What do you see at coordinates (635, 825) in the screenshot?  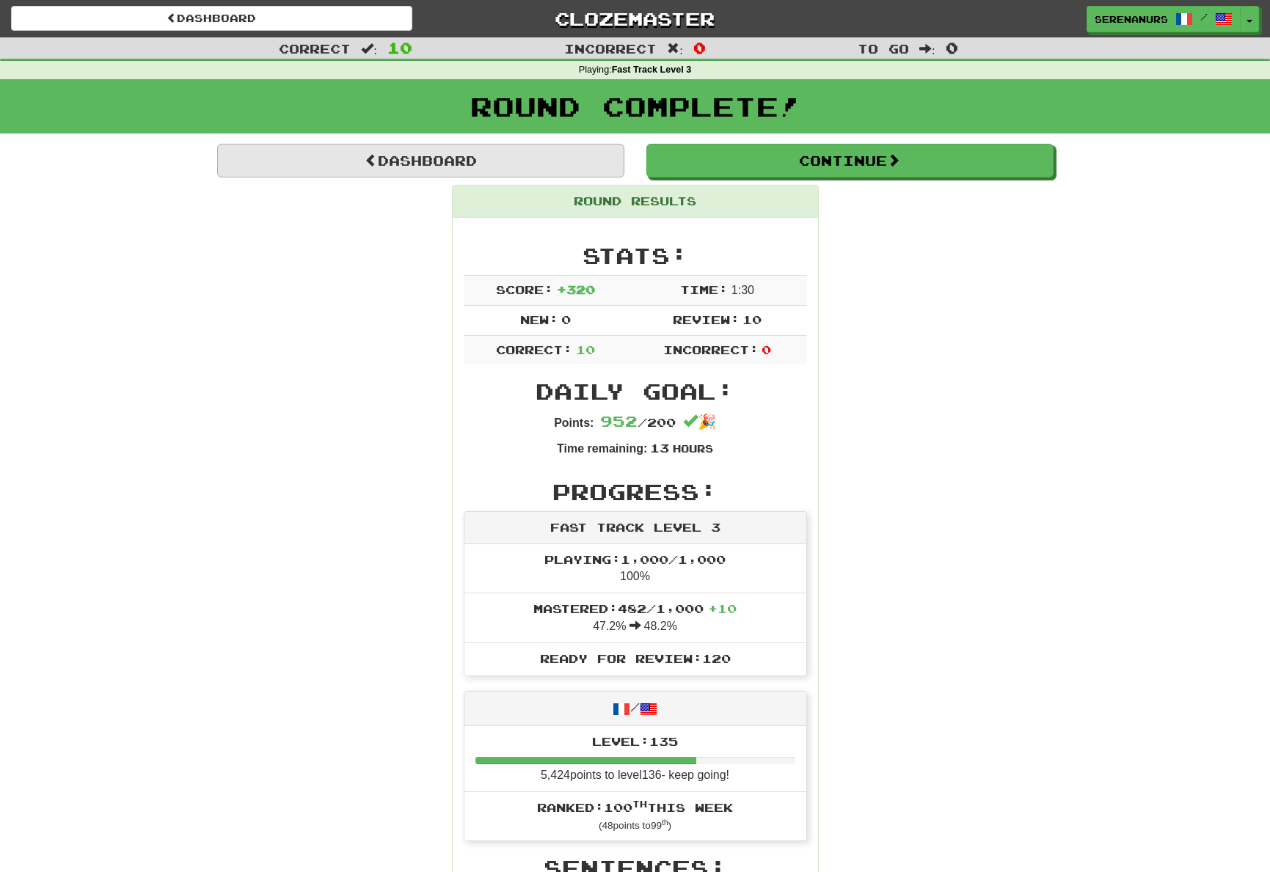 I see `small: ( 48 points to 99 )` at bounding box center [635, 825].